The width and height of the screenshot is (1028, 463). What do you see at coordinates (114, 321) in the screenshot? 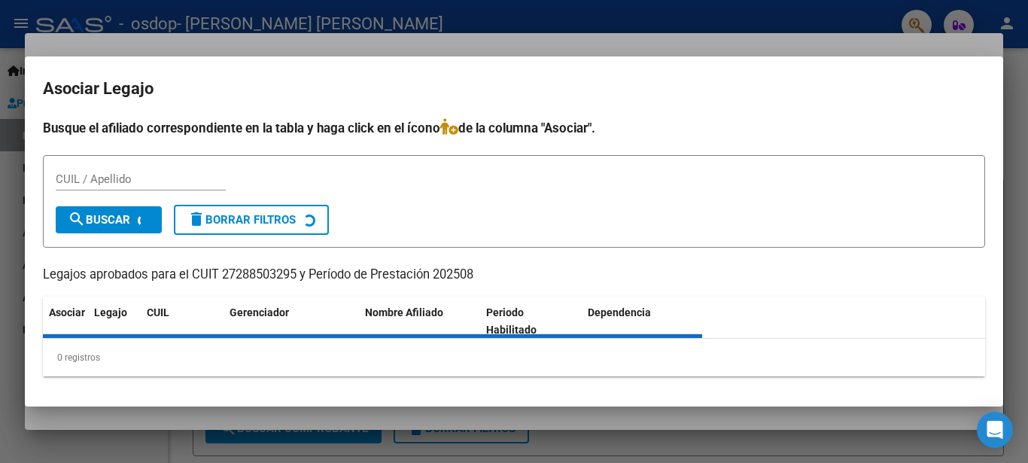
I see `datatable-header-cell: Legajo` at bounding box center [114, 321].